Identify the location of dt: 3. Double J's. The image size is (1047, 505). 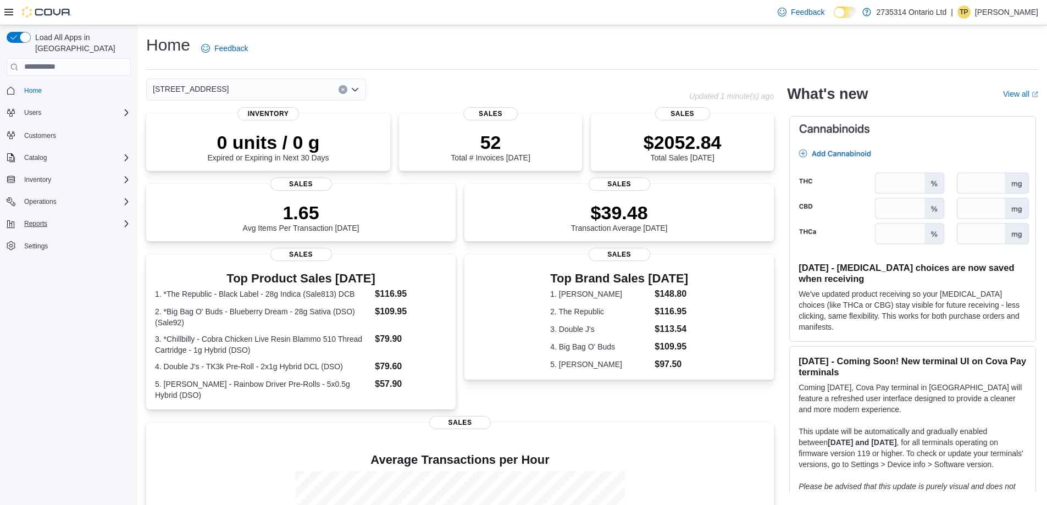
(600, 329).